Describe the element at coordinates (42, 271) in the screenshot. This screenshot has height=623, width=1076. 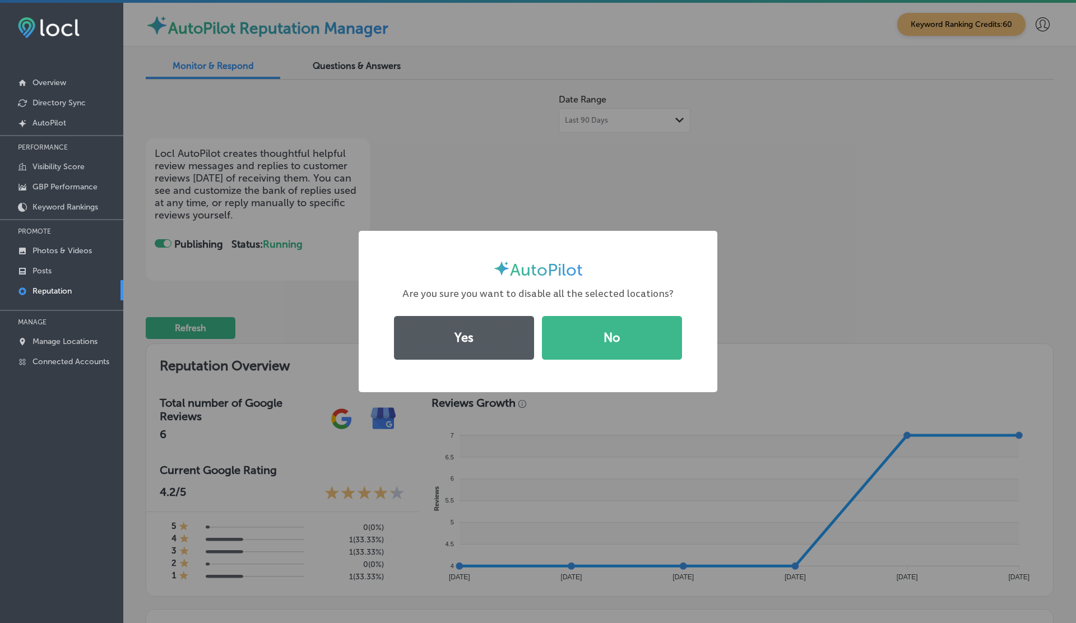
I see `p: Posts` at that location.